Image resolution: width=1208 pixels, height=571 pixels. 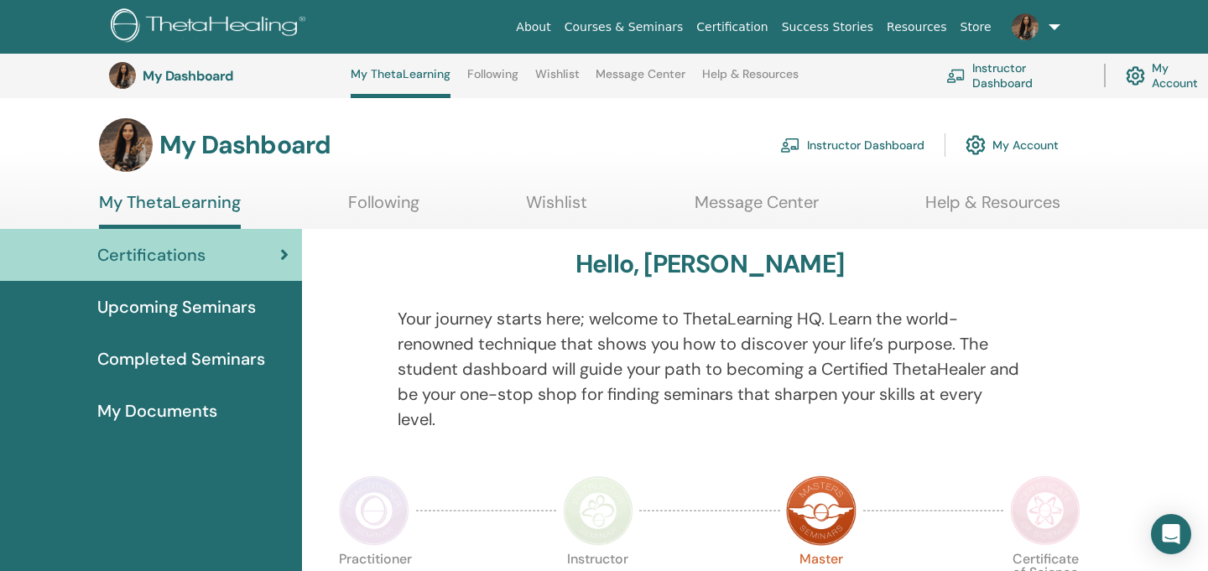 I want to click on a: Store, so click(x=976, y=27).